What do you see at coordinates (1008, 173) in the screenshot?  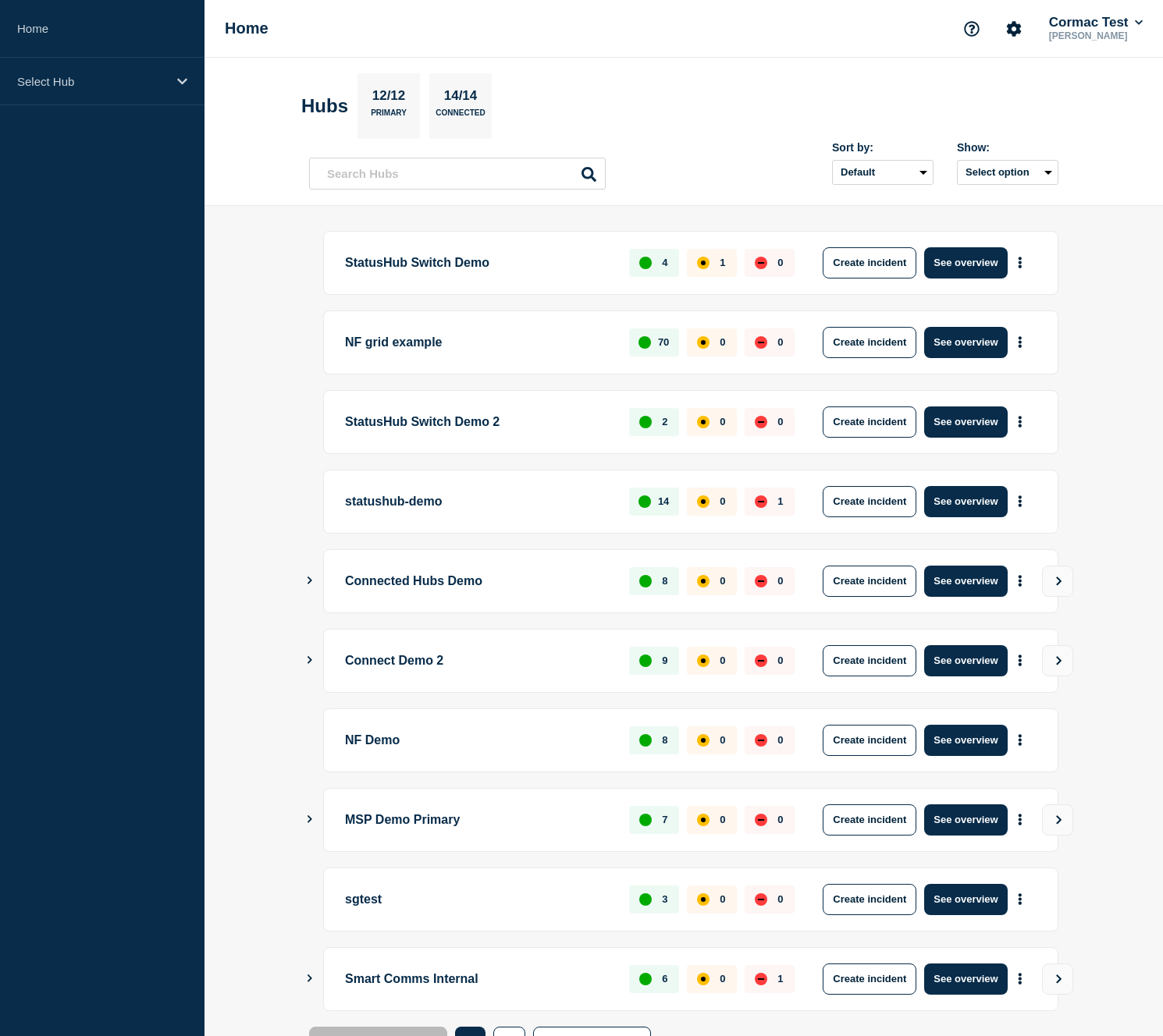 I see `button: Select option` at bounding box center [1008, 173].